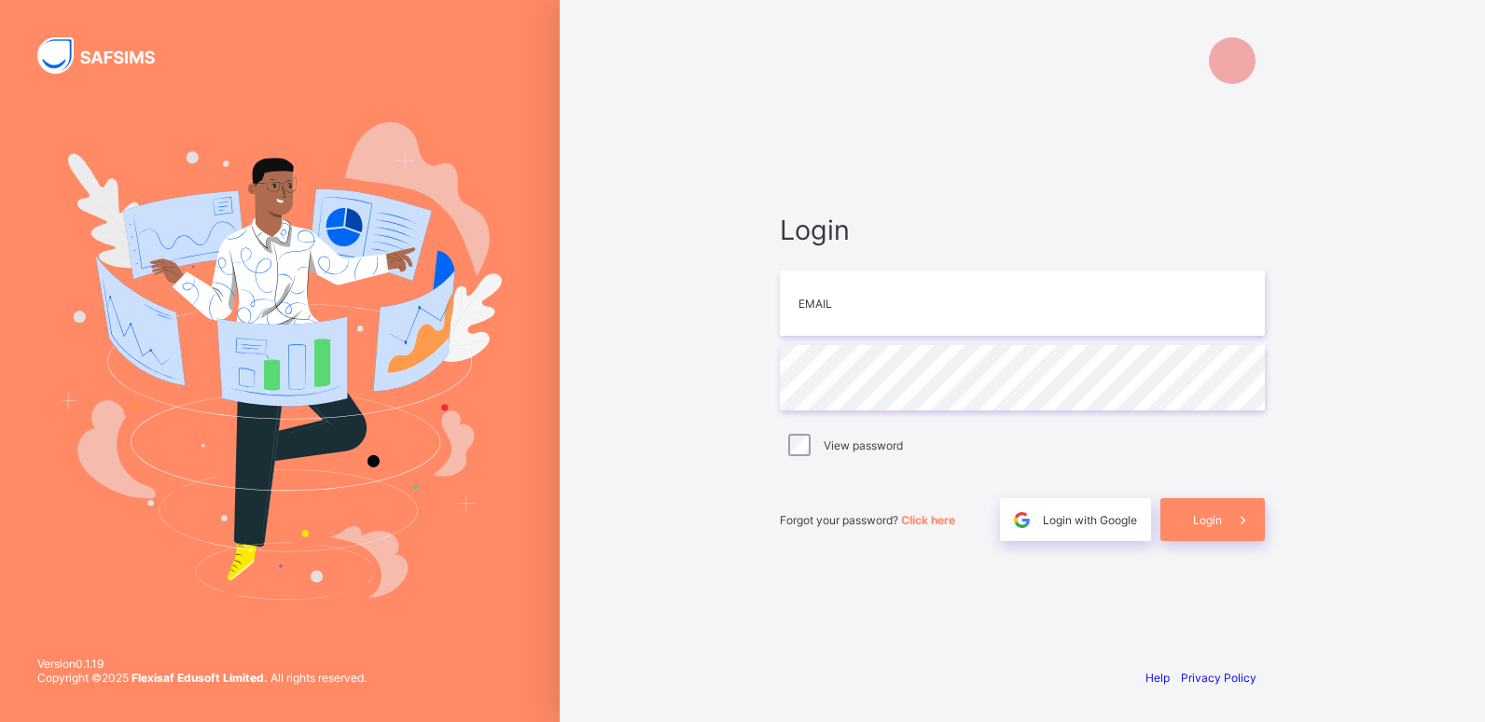 The image size is (1485, 722). What do you see at coordinates (107, 55) in the screenshot?
I see `img: SAFSIMS Logo` at bounding box center [107, 55].